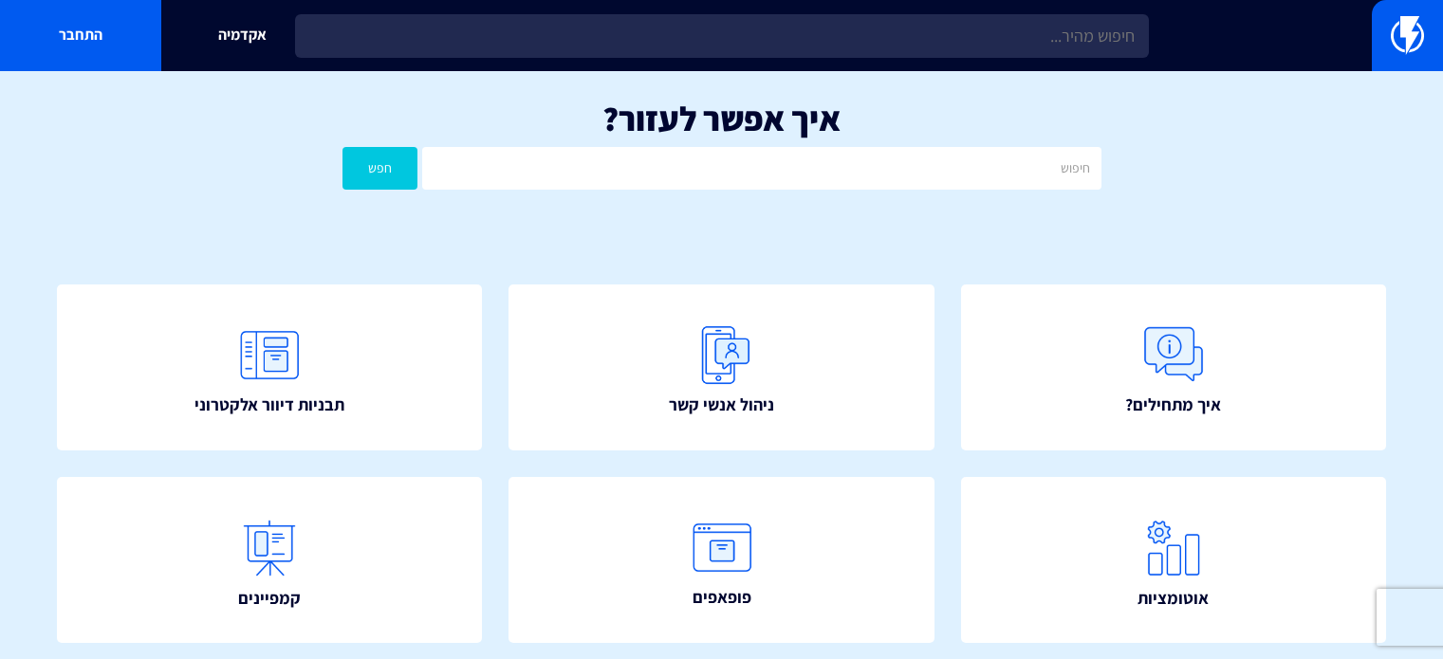 This screenshot has height=659, width=1443. Describe the element at coordinates (761, 168) in the screenshot. I see `input: חיפוש` at that location.